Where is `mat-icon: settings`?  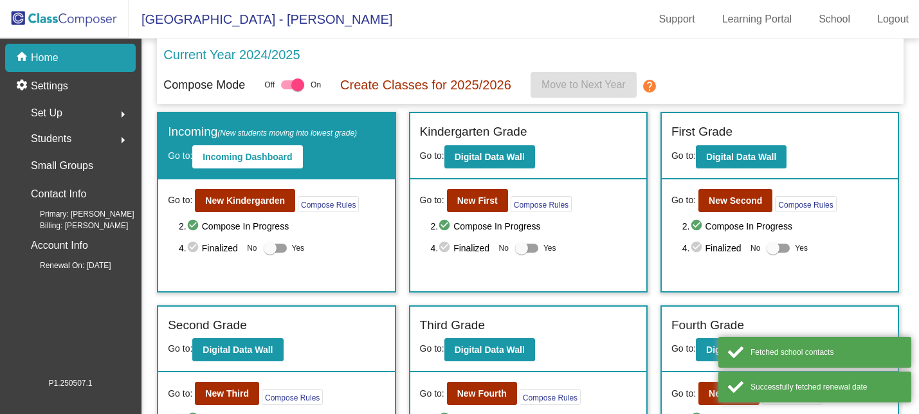
mat-icon: settings is located at coordinates (23, 86).